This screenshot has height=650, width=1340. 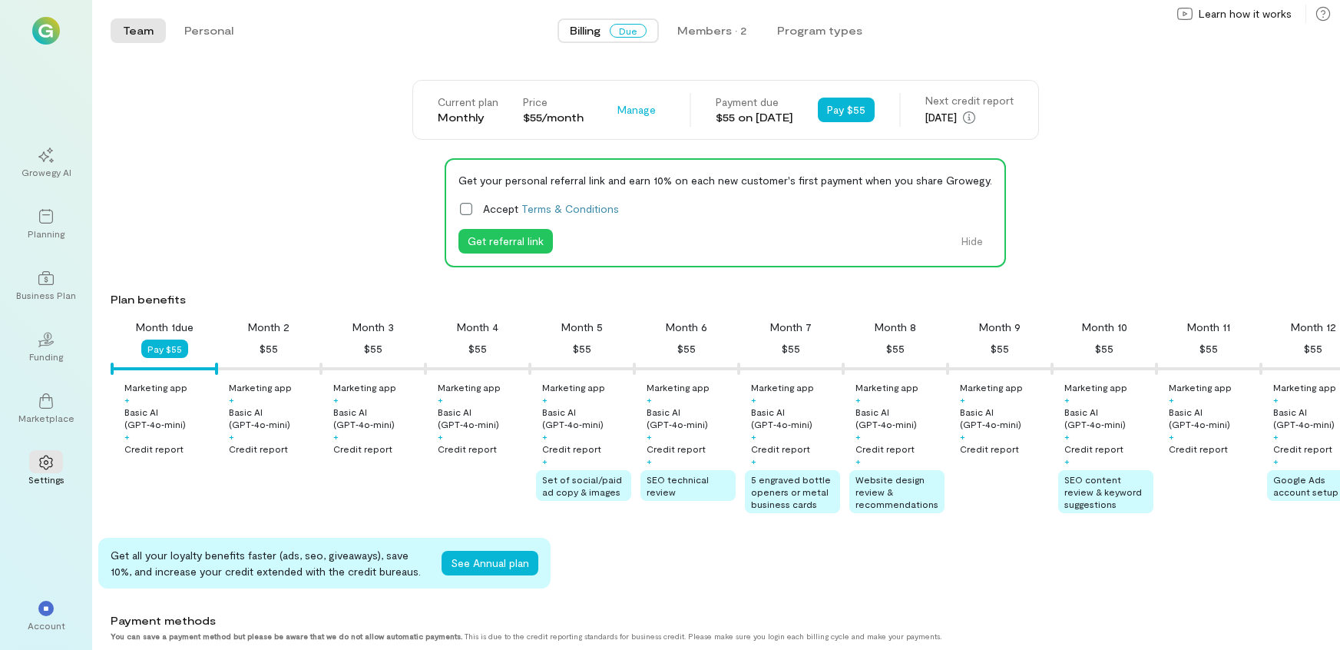 I want to click on div: Next credit report, so click(x=969, y=101).